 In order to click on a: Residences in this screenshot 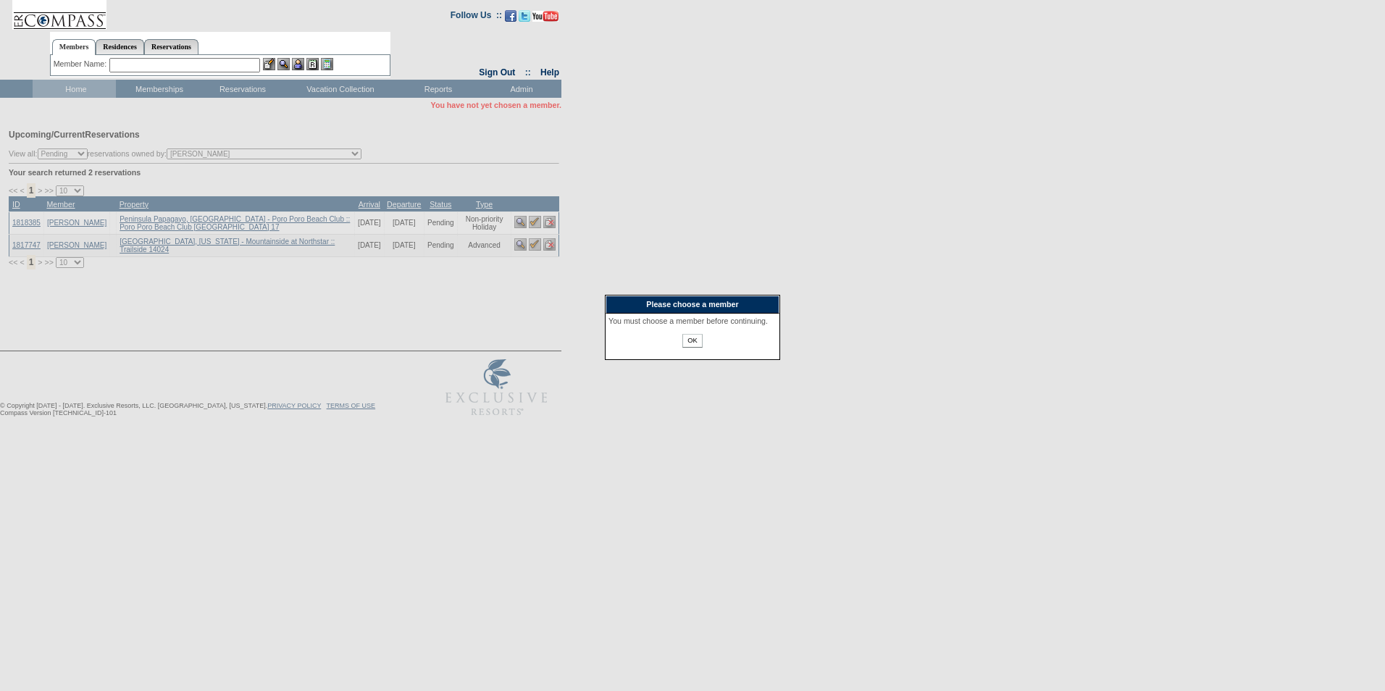, I will do `click(120, 46)`.